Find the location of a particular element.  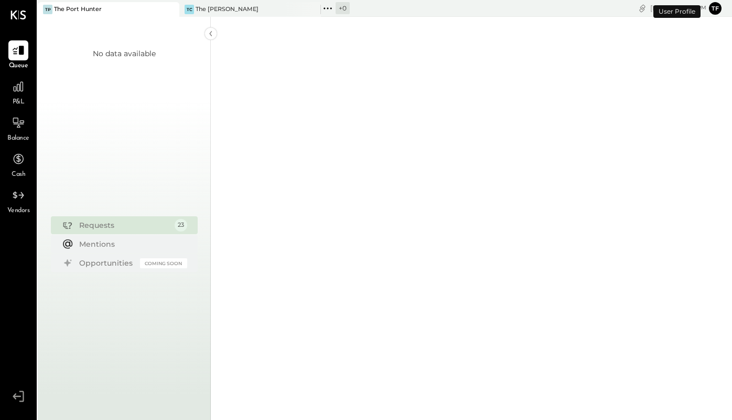

a: Queue is located at coordinates (18, 56).